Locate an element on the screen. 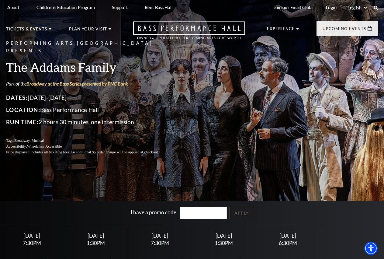 This screenshot has width=384, height=259. p: Accessibility: is located at coordinates (90, 146).